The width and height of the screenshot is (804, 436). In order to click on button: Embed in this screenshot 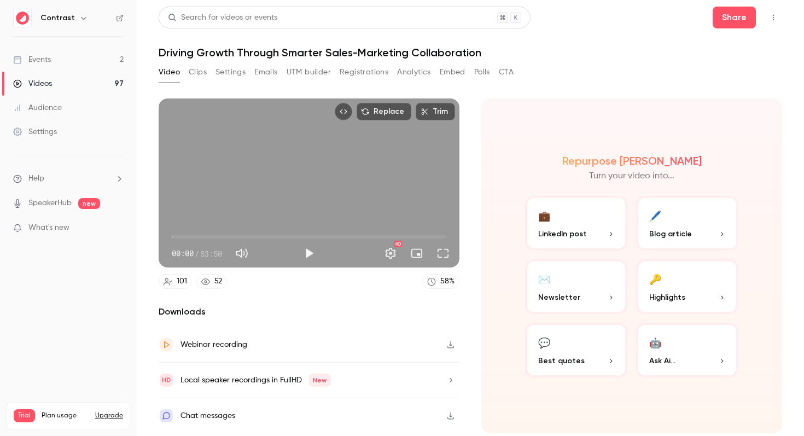, I will do `click(452, 72)`.